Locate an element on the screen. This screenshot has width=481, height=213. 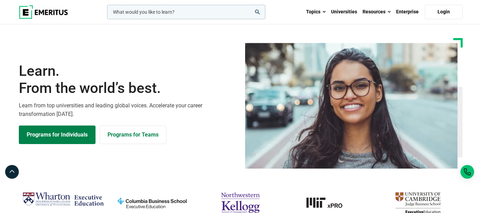
img: Wharton Executive Education is located at coordinates (63, 199).